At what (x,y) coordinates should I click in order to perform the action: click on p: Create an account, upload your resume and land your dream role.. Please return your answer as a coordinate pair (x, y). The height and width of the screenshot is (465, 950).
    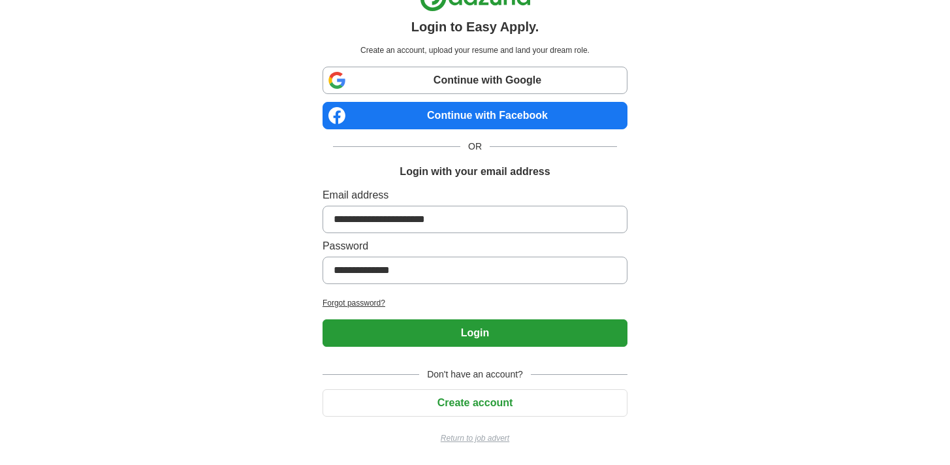
    Looking at the image, I should click on (475, 50).